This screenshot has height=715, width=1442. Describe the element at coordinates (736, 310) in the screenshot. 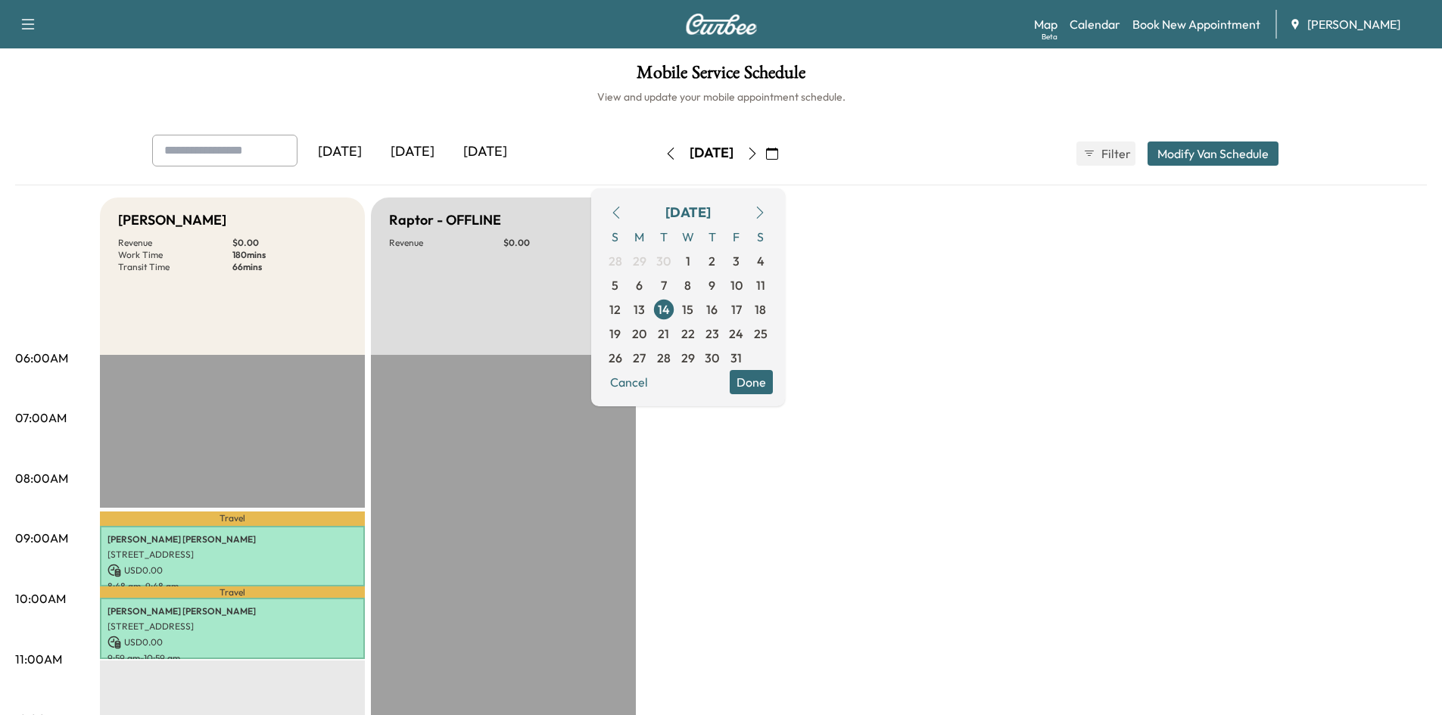

I see `span: 17` at that location.